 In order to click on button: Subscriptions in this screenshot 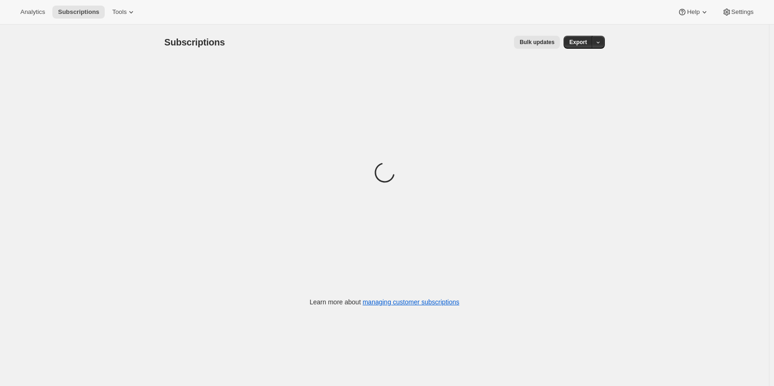, I will do `click(78, 12)`.